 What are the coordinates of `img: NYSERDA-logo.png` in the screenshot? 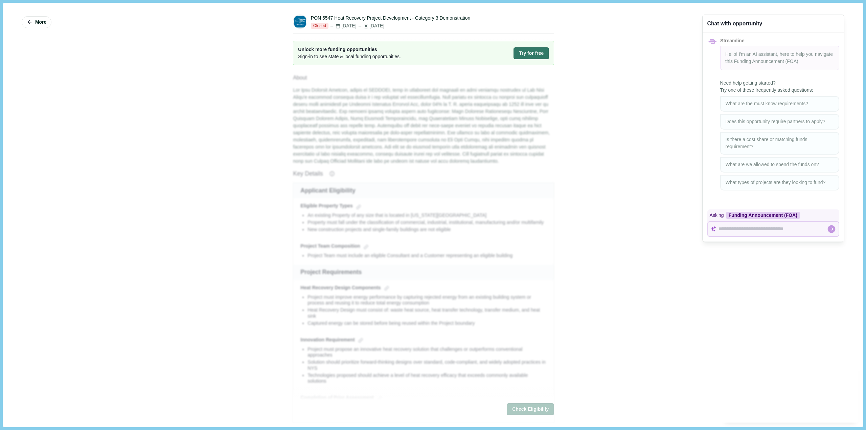 It's located at (300, 22).